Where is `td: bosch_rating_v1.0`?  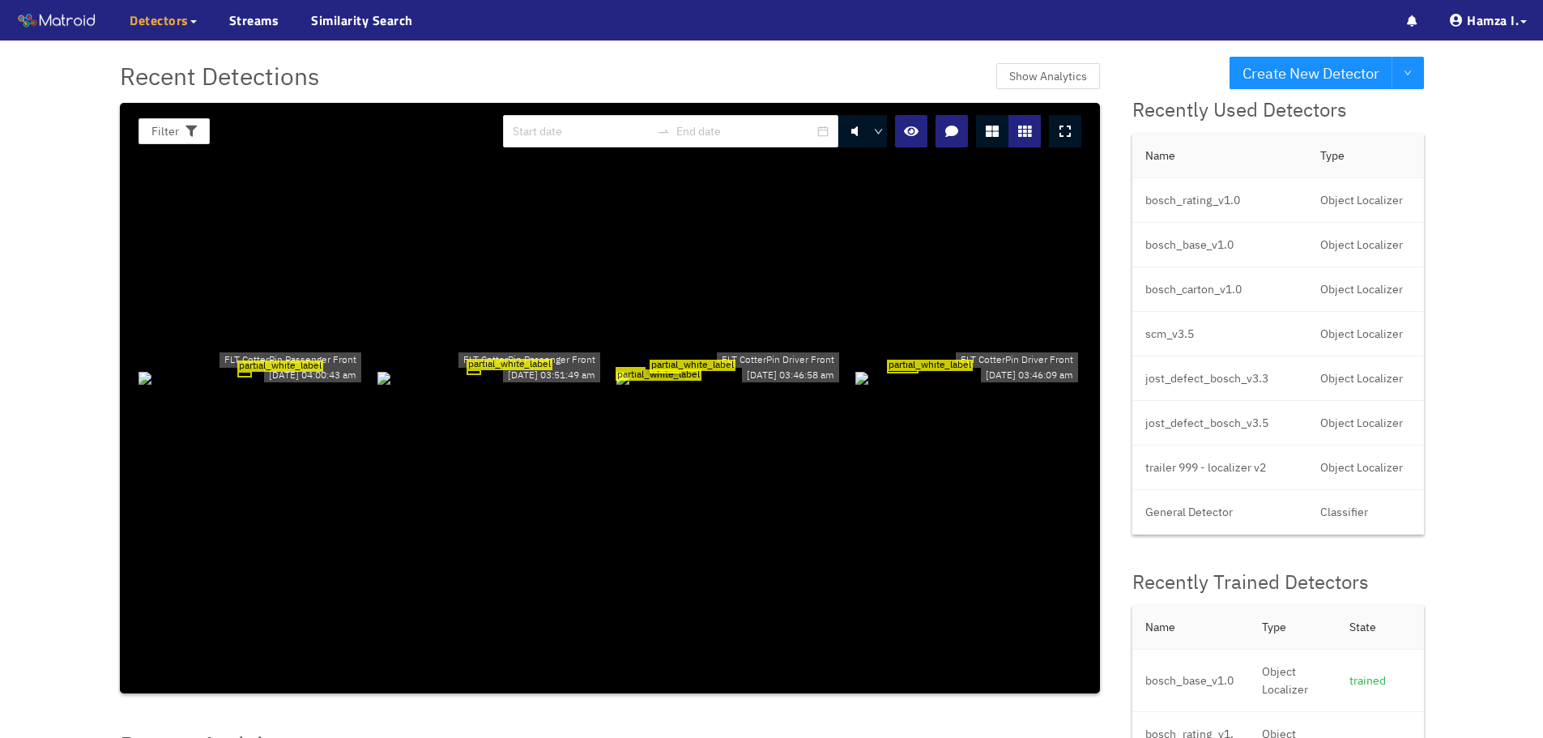
td: bosch_rating_v1.0 is located at coordinates (1220, 200).